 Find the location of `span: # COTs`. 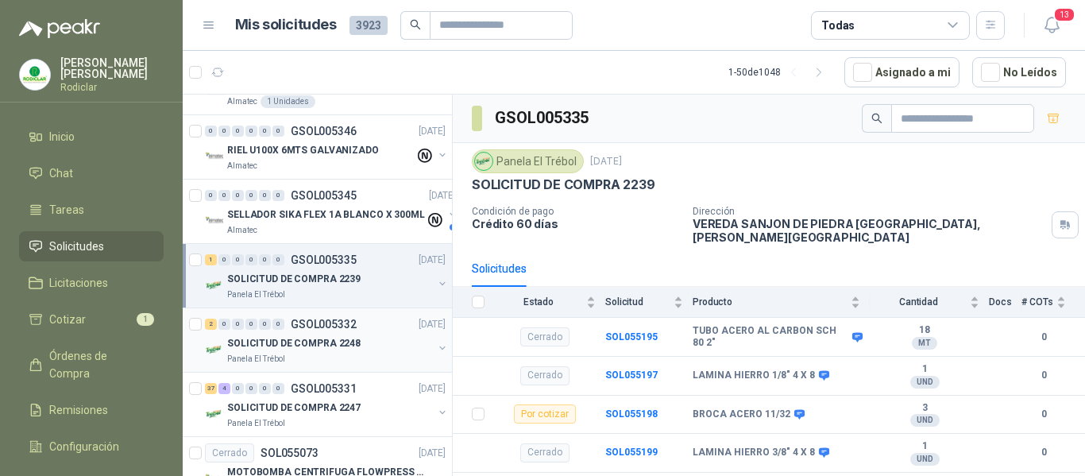

span: # COTs is located at coordinates (1037, 302).